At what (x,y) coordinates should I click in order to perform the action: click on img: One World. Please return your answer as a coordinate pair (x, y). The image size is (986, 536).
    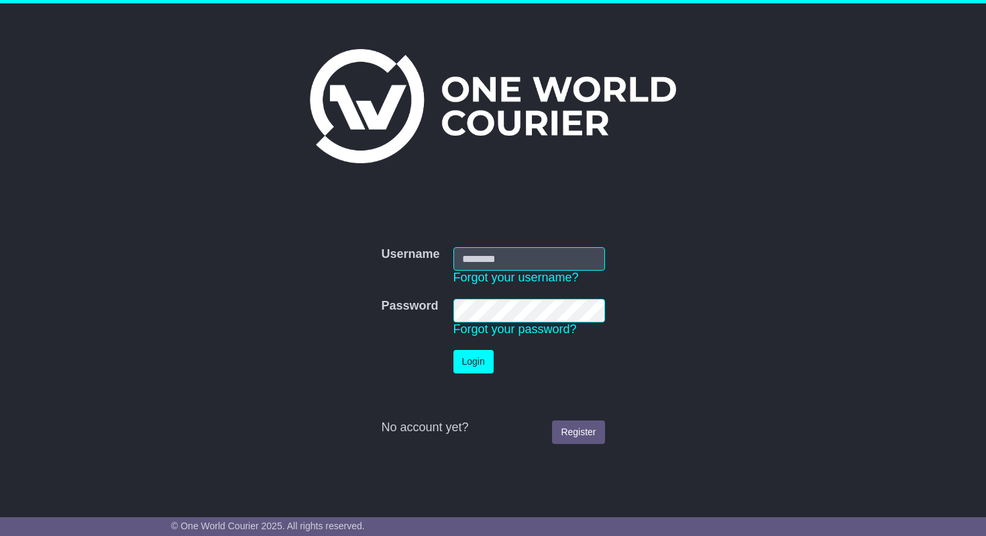
    Looking at the image, I should click on (493, 106).